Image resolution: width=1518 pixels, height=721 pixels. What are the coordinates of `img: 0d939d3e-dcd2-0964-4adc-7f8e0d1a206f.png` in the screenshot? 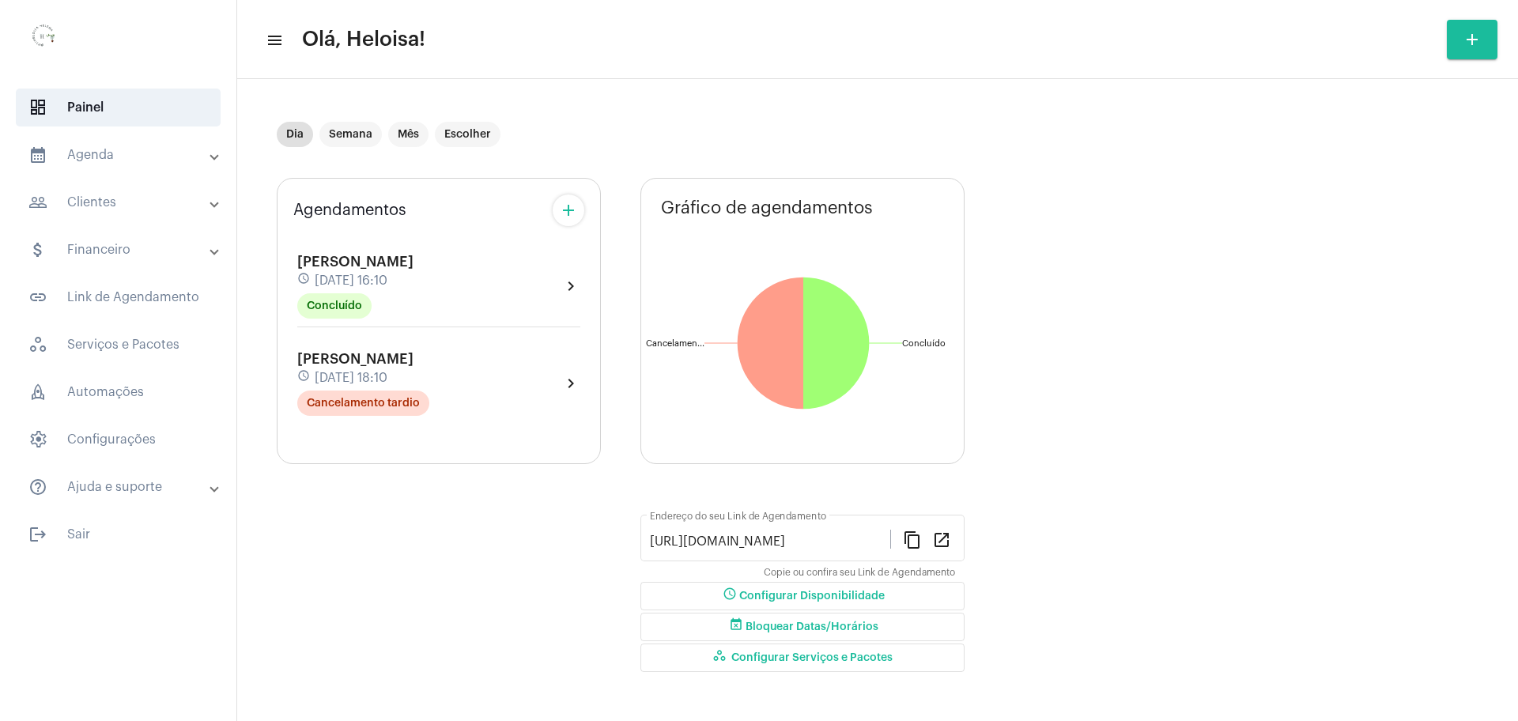 It's located at (44, 40).